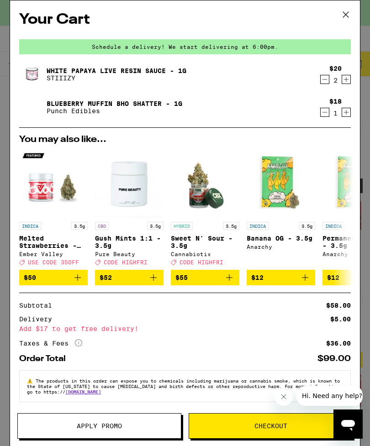 This screenshot has width=370, height=446. I want to click on img: Blueberry Muffin BHO Shatter - 1g, so click(32, 107).